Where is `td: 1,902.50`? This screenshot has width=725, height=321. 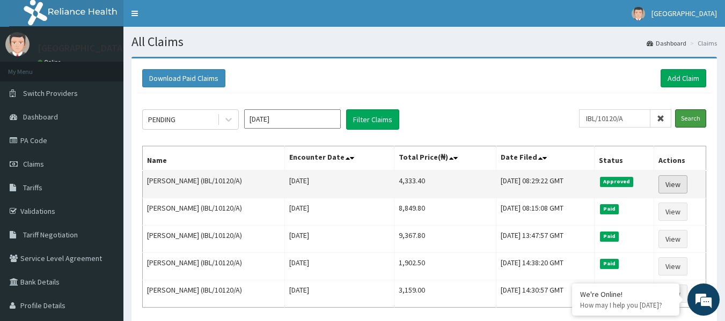
td: 1,902.50 is located at coordinates (445, 267).